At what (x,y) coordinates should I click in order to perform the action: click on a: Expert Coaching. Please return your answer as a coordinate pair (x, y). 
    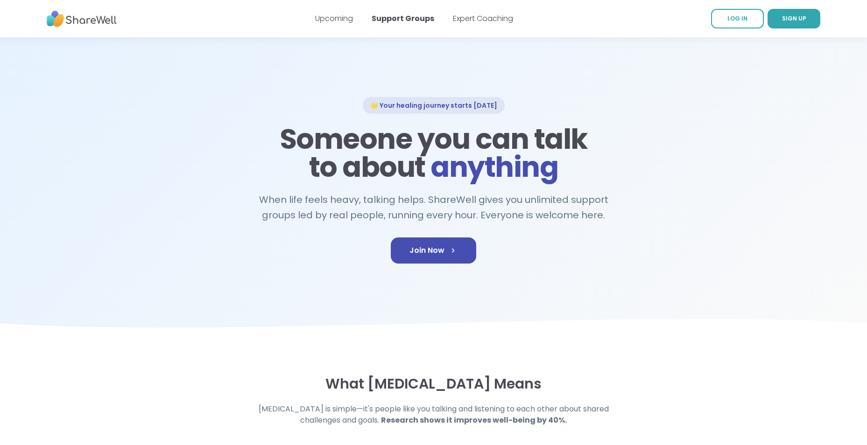
    Looking at the image, I should click on (483, 18).